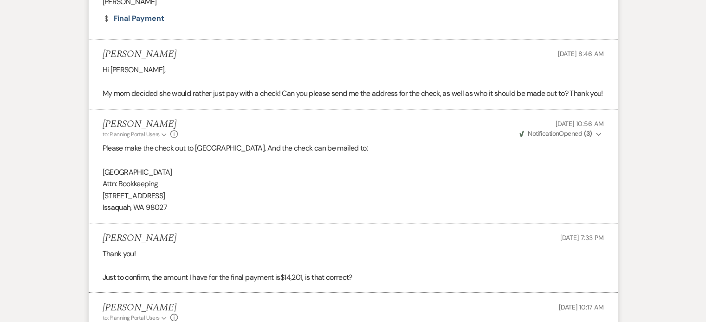  What do you see at coordinates (353, 184) in the screenshot?
I see `p: Attn: Bookkeeping` at bounding box center [353, 184].